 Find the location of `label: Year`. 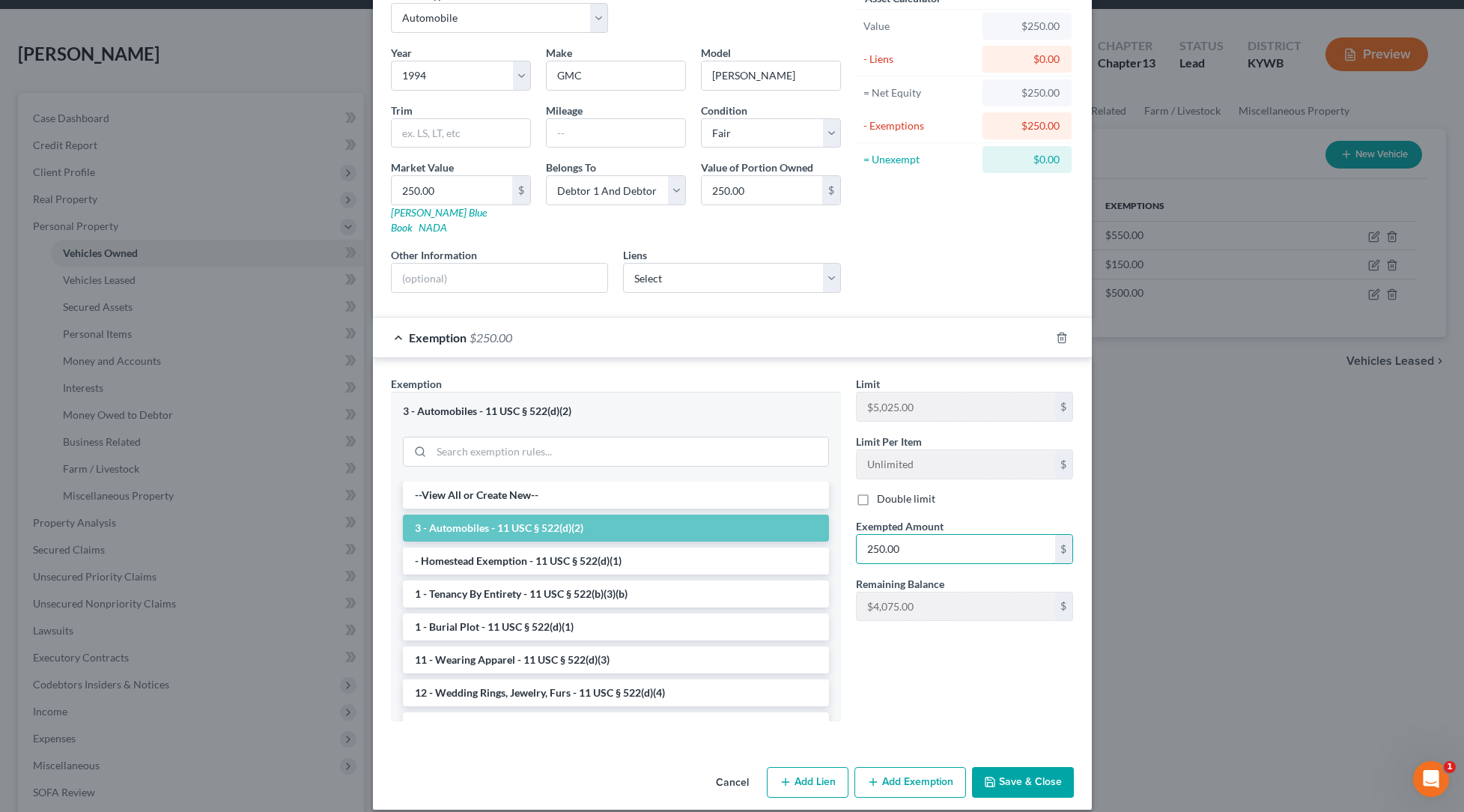

label: Year is located at coordinates (402, 53).